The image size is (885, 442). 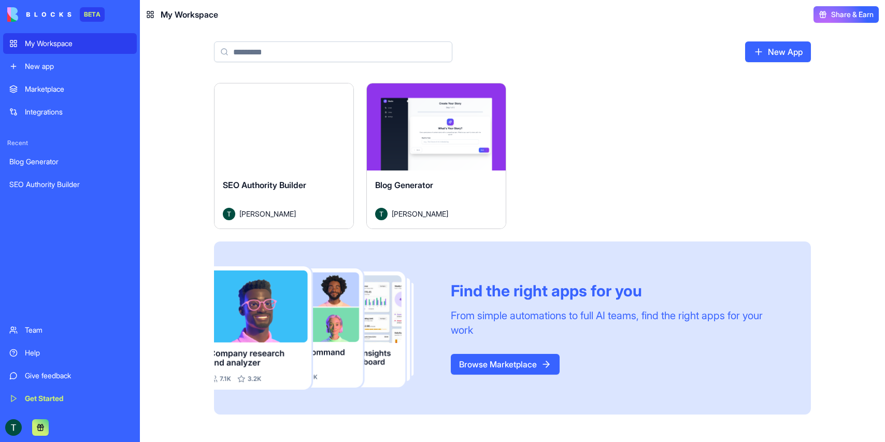 What do you see at coordinates (70, 89) in the screenshot?
I see `a: Marketplace` at bounding box center [70, 89].